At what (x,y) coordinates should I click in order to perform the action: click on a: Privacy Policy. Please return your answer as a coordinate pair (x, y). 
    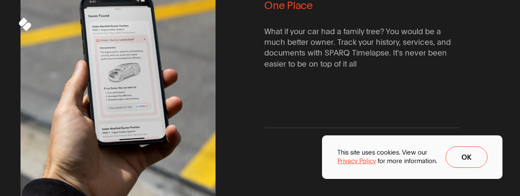
    Looking at the image, I should click on (356, 161).